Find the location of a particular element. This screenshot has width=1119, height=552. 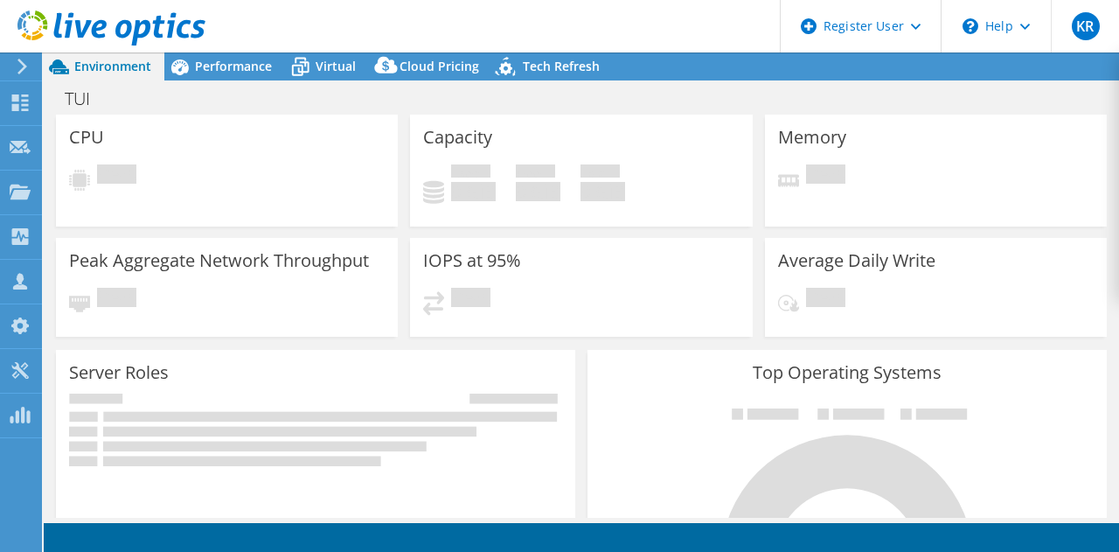

span: Used is located at coordinates (470, 173).